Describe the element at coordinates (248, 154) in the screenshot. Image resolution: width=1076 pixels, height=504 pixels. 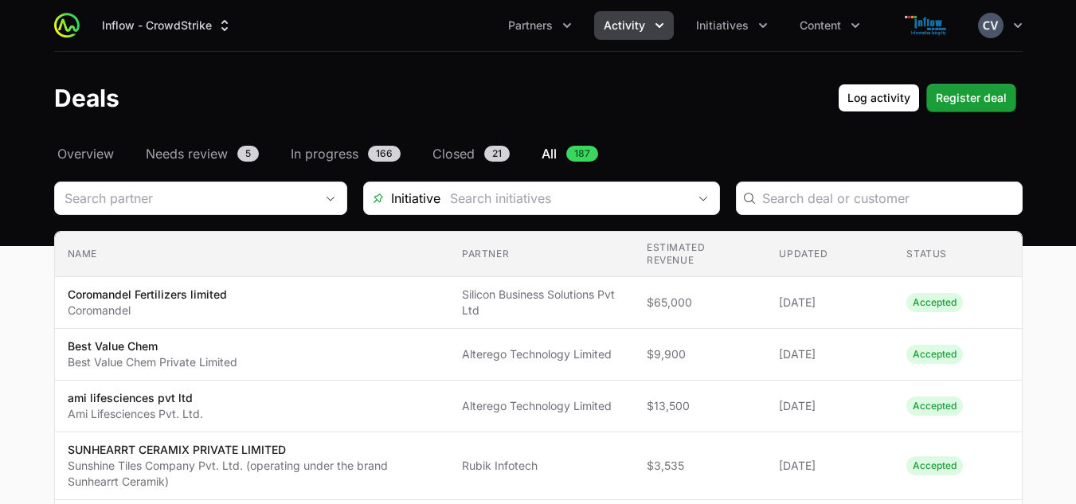
I see `span: 5` at that location.